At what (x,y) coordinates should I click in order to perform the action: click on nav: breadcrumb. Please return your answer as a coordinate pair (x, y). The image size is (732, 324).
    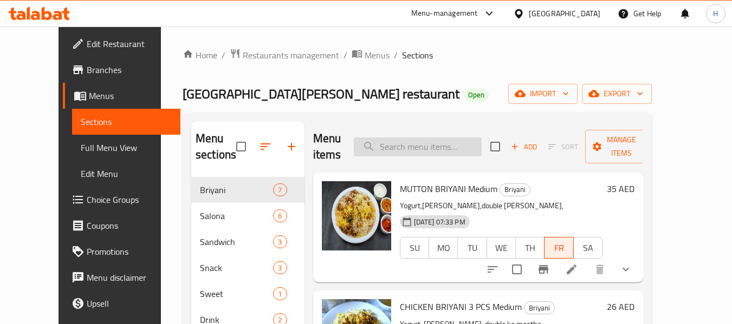
    Looking at the image, I should click on (417, 55).